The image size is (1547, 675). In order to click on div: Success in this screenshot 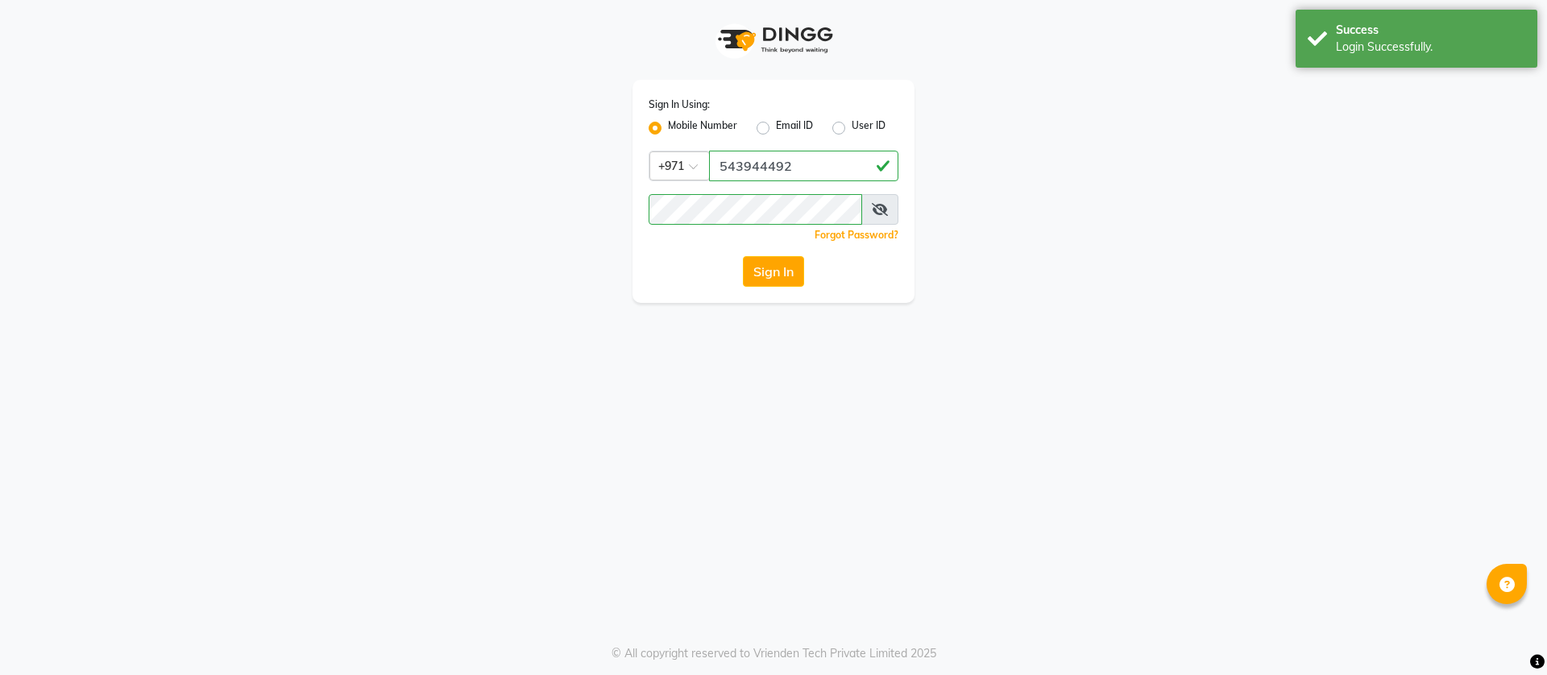, I will do `click(1431, 30)`.